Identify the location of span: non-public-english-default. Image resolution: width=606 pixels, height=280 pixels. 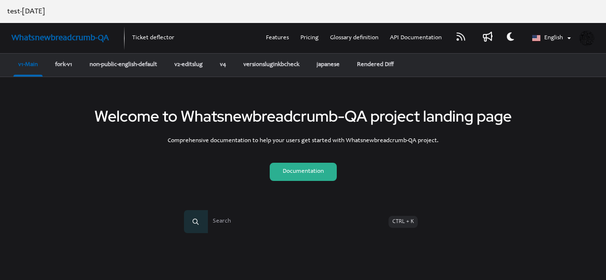
(123, 65).